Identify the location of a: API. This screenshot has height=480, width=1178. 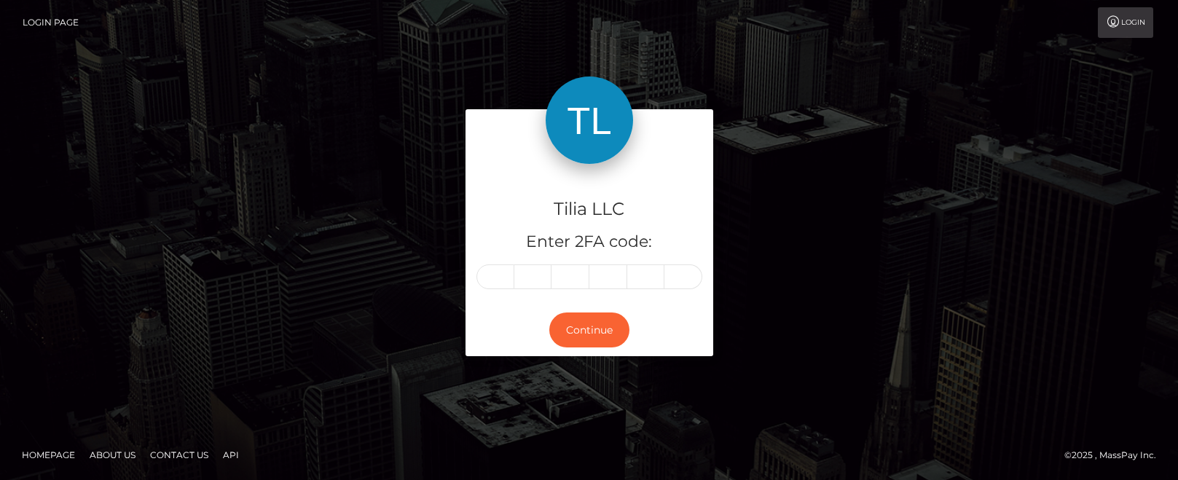
(231, 455).